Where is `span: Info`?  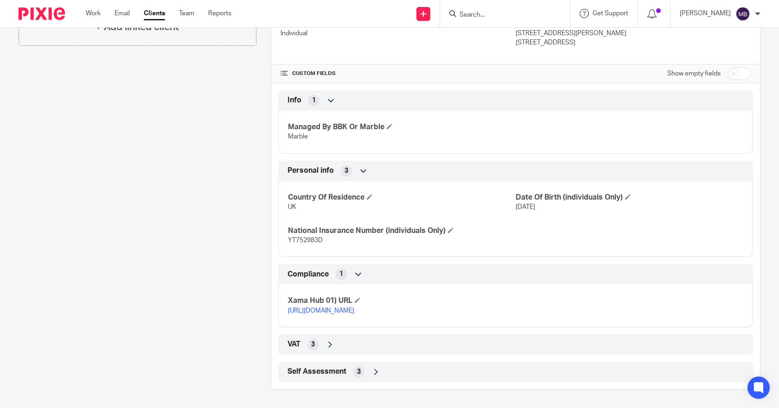
span: Info is located at coordinates (294, 100).